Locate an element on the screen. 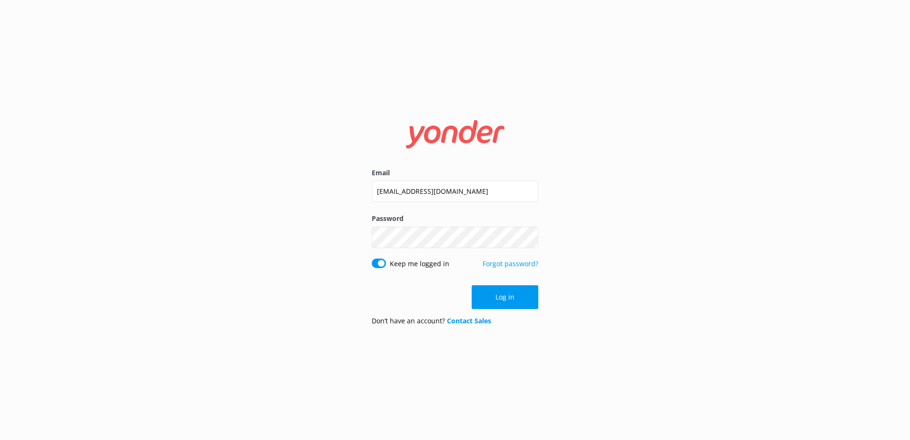 Image resolution: width=910 pixels, height=440 pixels. a: Forgot password? is located at coordinates (510, 263).